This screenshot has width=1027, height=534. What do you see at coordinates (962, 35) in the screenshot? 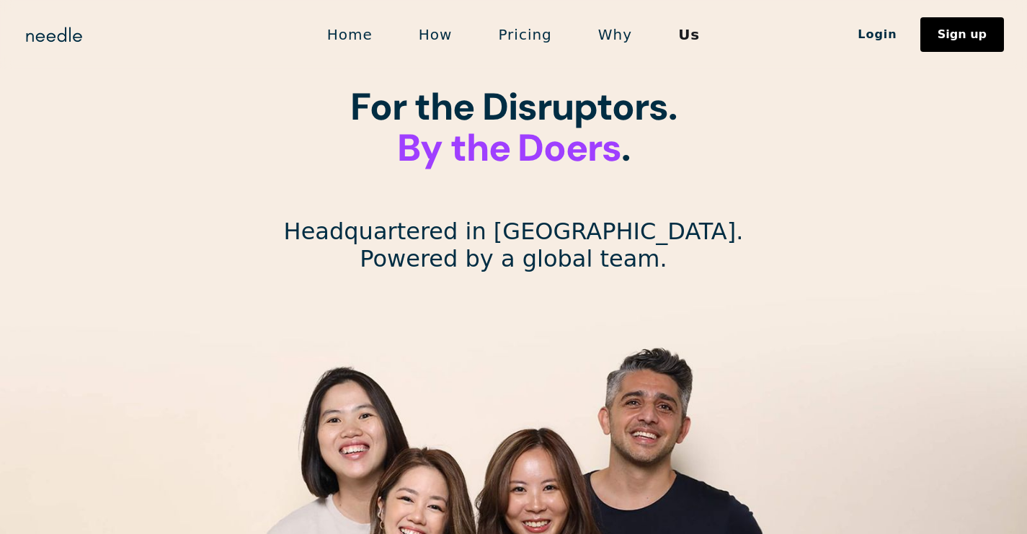
I see `div: Sign up` at bounding box center [962, 35].